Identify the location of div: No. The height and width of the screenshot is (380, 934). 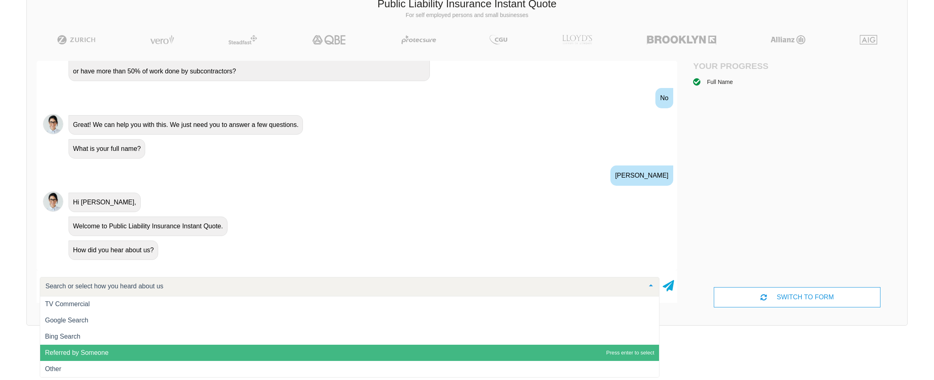
(664, 98).